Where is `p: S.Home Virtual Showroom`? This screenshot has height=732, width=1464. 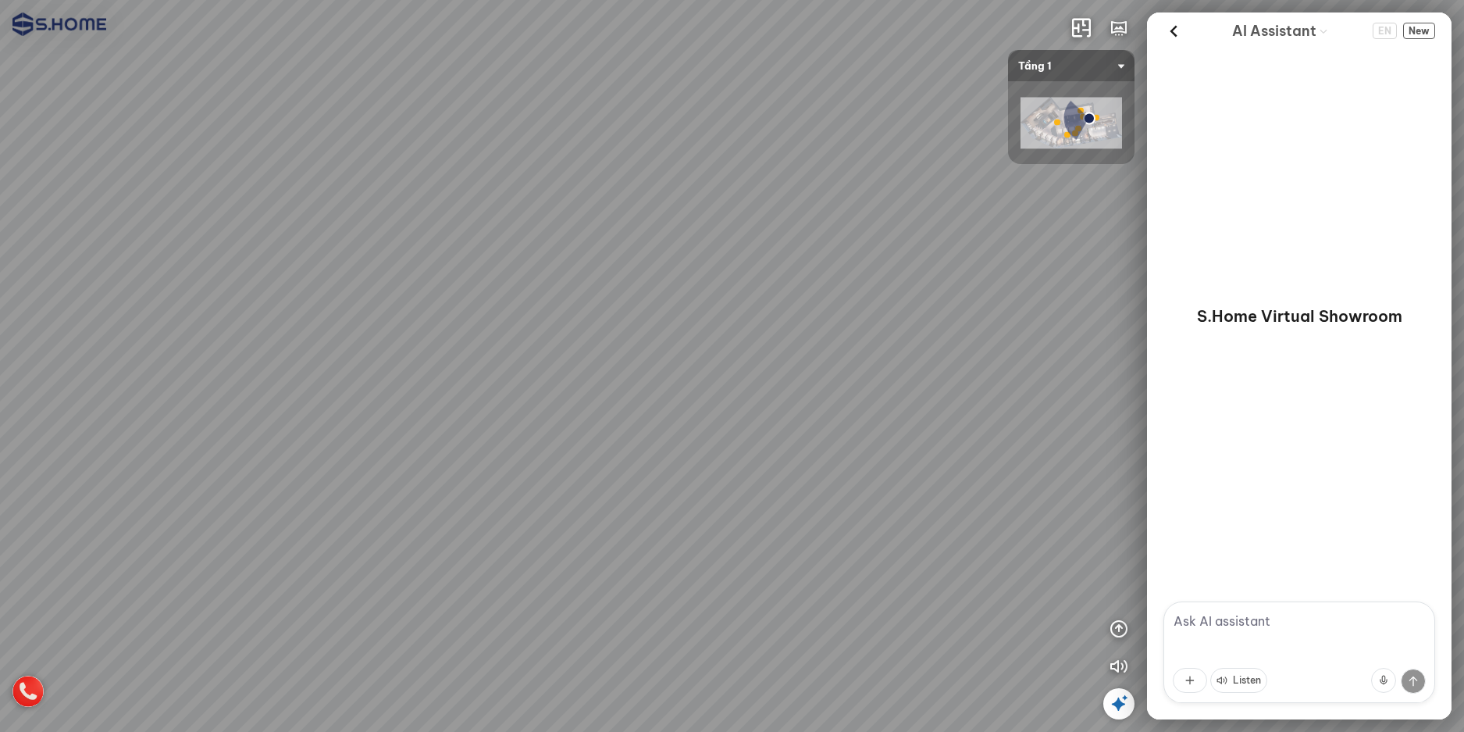 p: S.Home Virtual Showroom is located at coordinates (1299, 316).